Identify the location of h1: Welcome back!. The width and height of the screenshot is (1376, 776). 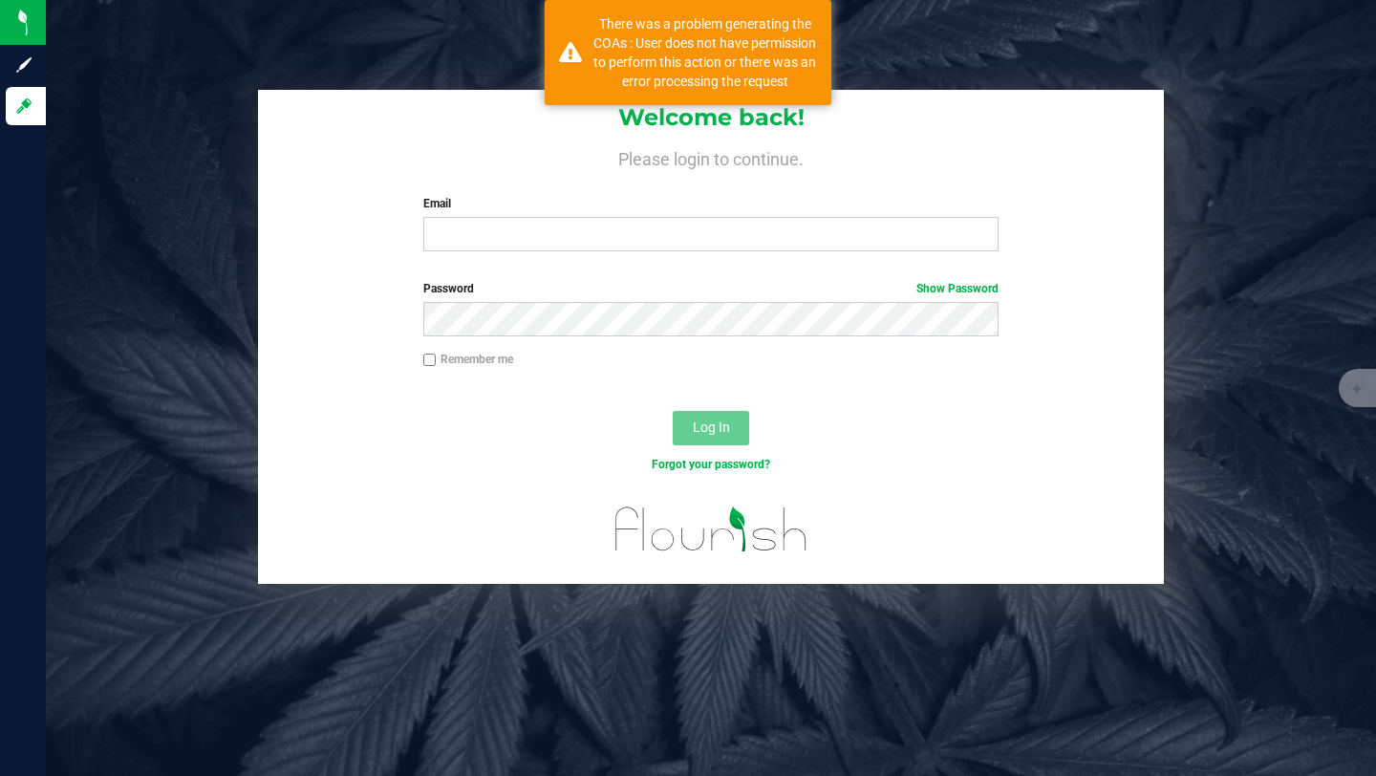
(711, 118).